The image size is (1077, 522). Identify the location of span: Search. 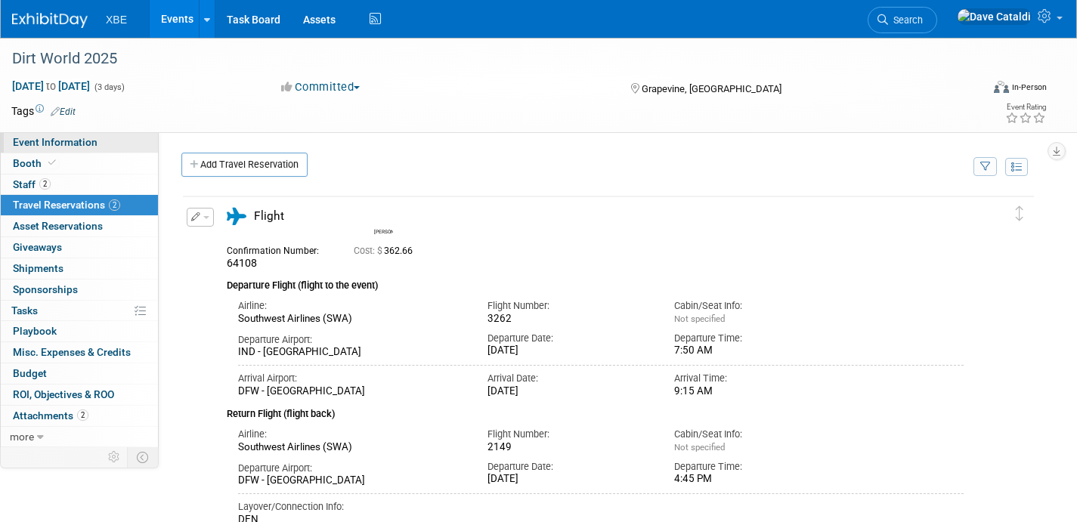
(906, 20).